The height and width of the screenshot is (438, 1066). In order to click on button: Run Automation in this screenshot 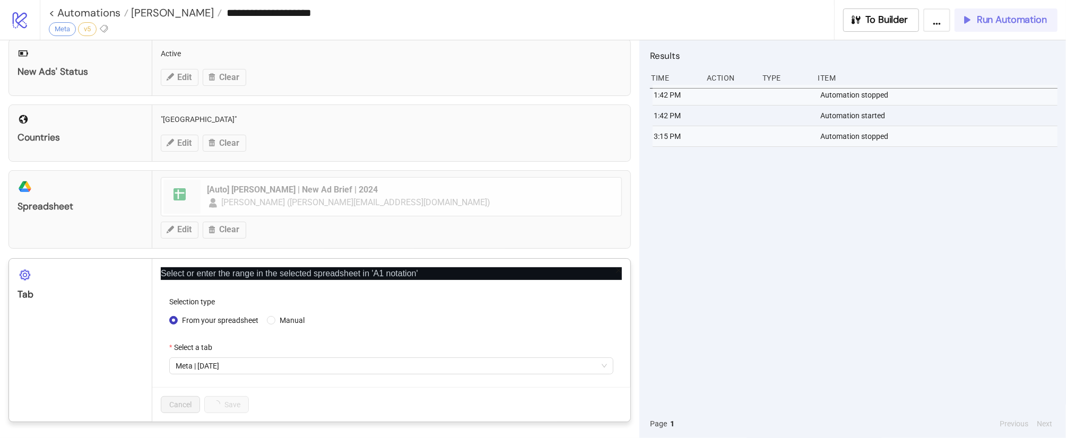, I will do `click(1006, 20)`.